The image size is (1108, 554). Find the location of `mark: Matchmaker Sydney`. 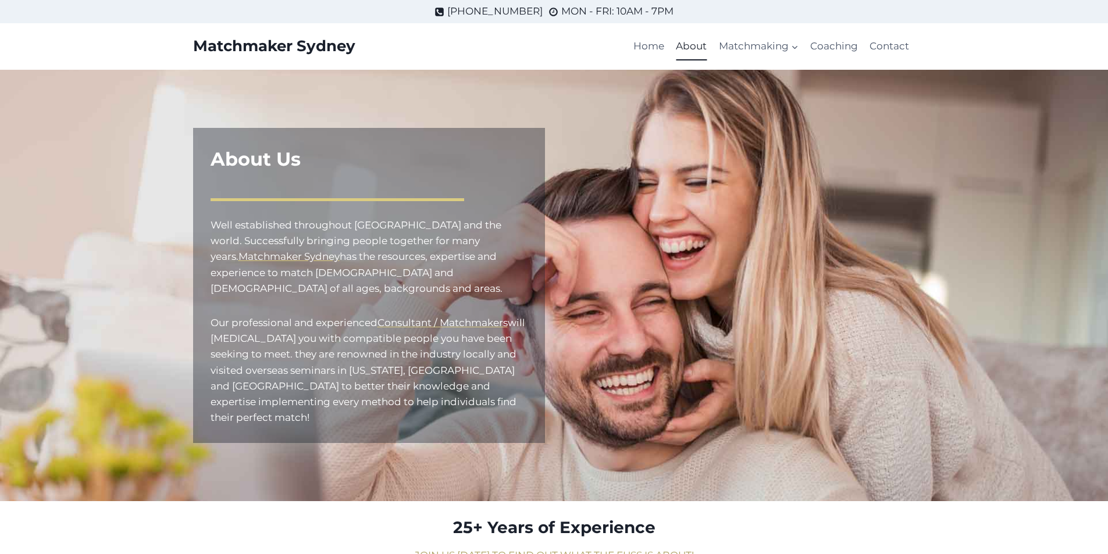

mark: Matchmaker Sydney is located at coordinates (289, 256).